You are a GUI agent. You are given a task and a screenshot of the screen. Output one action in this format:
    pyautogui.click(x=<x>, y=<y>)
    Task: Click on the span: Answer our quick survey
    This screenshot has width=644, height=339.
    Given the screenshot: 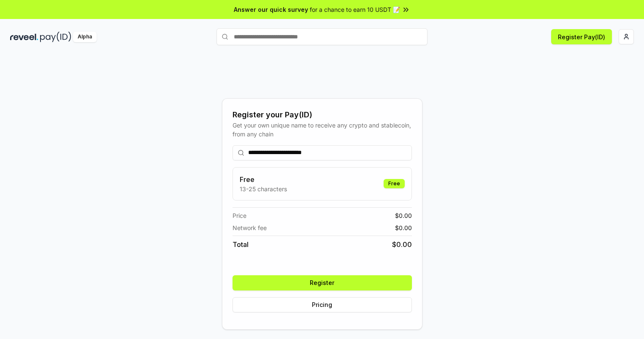 What is the action you would take?
    pyautogui.click(x=271, y=9)
    